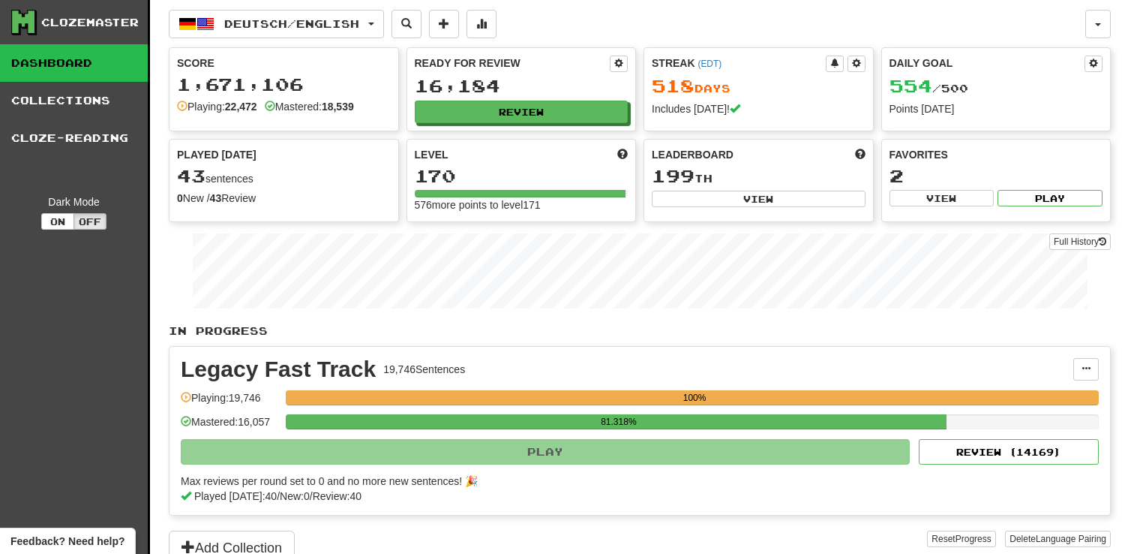 Image resolution: width=1122 pixels, height=554 pixels. What do you see at coordinates (695, 398) in the screenshot?
I see `div: 100%` at bounding box center [695, 398].